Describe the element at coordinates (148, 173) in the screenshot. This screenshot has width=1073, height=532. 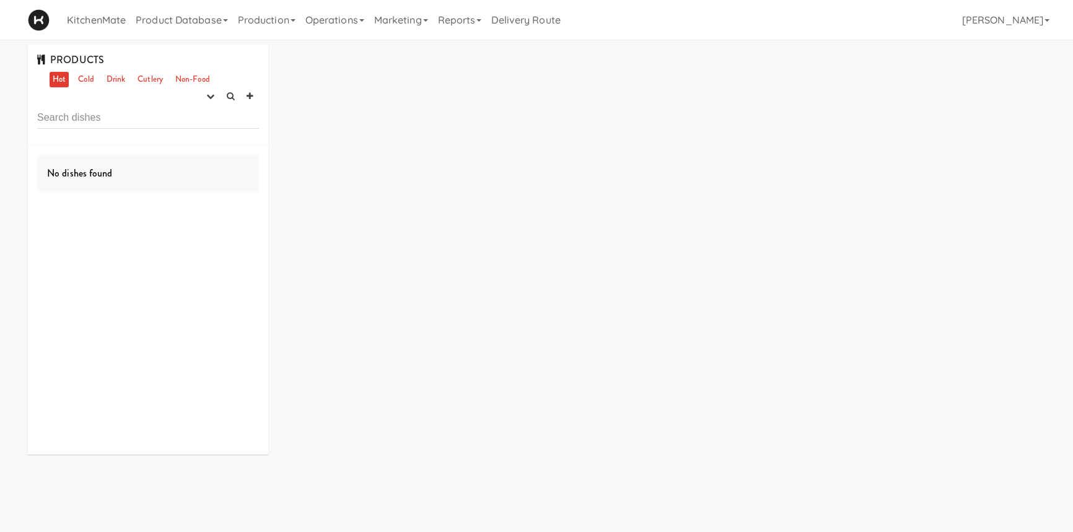
I see `div: No dishes found` at that location.